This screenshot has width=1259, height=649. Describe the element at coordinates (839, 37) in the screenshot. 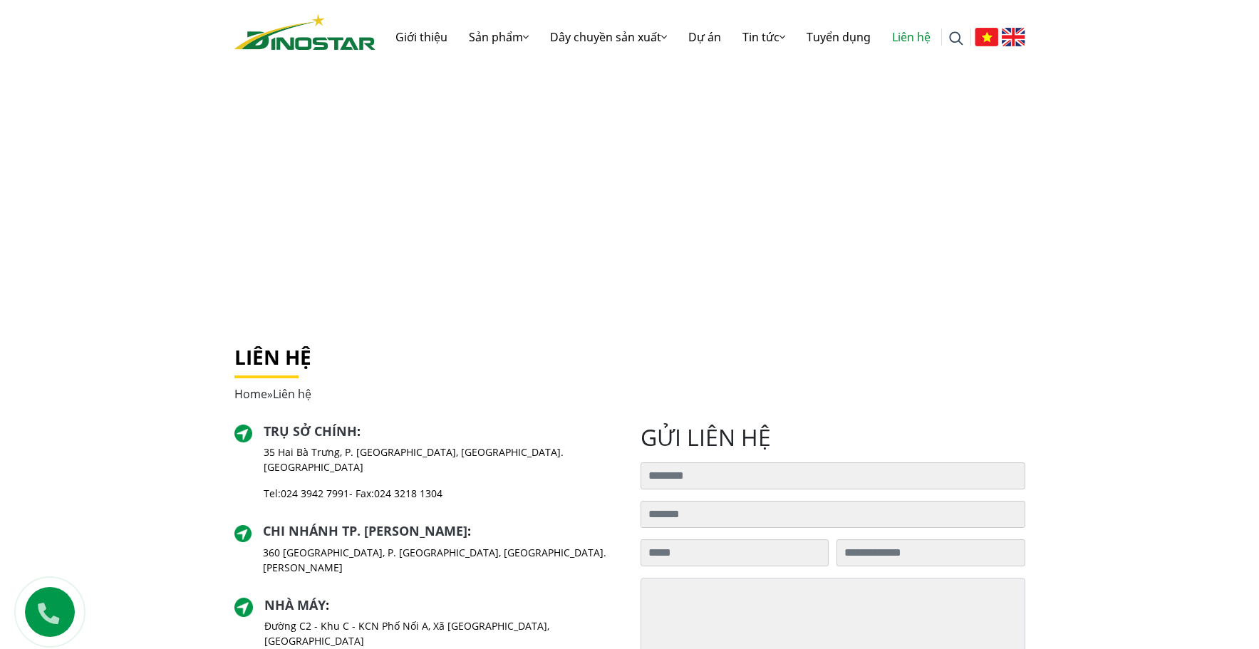

I see `a: Tuyển dụng` at that location.